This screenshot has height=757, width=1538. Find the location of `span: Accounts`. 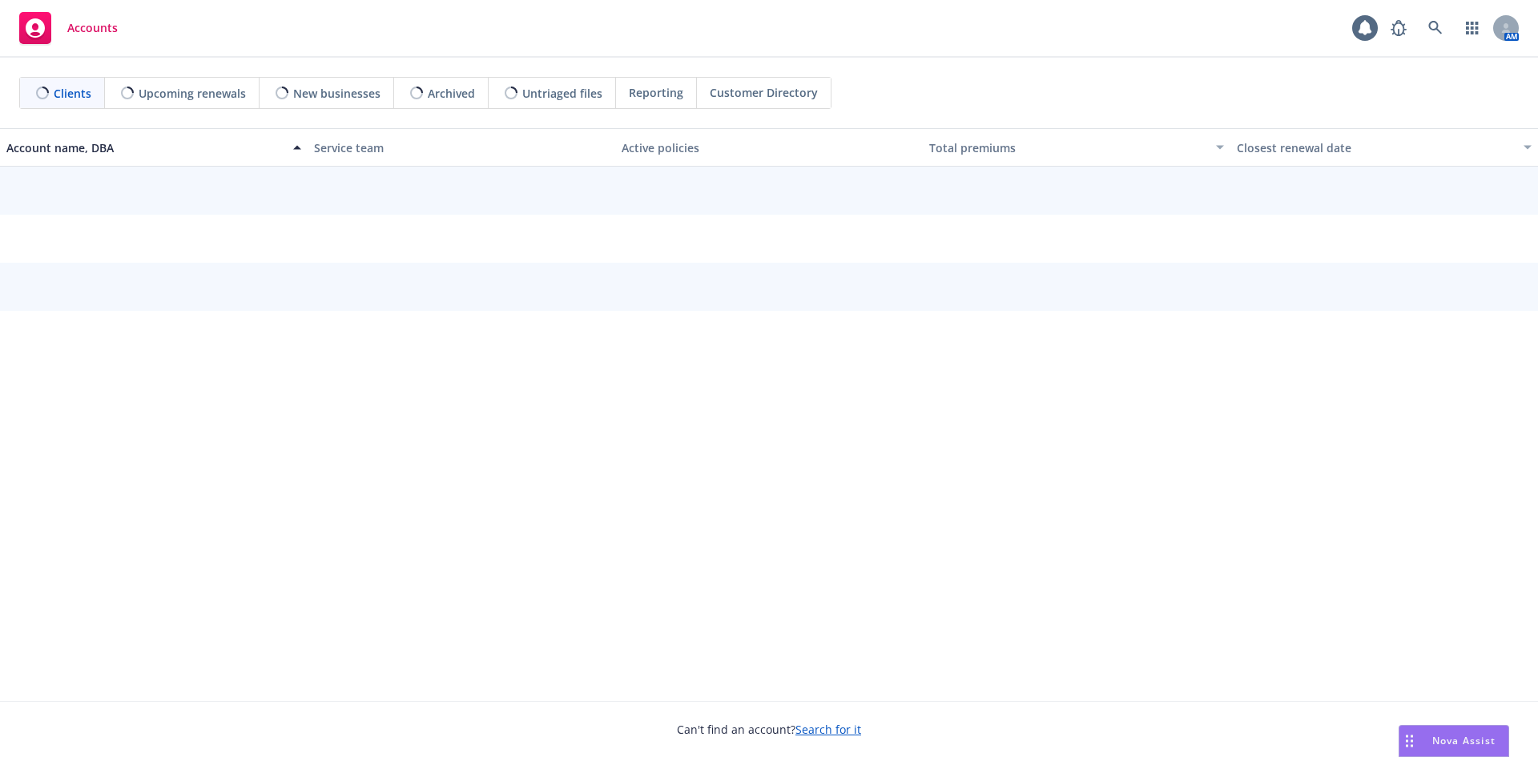

span: Accounts is located at coordinates (92, 28).